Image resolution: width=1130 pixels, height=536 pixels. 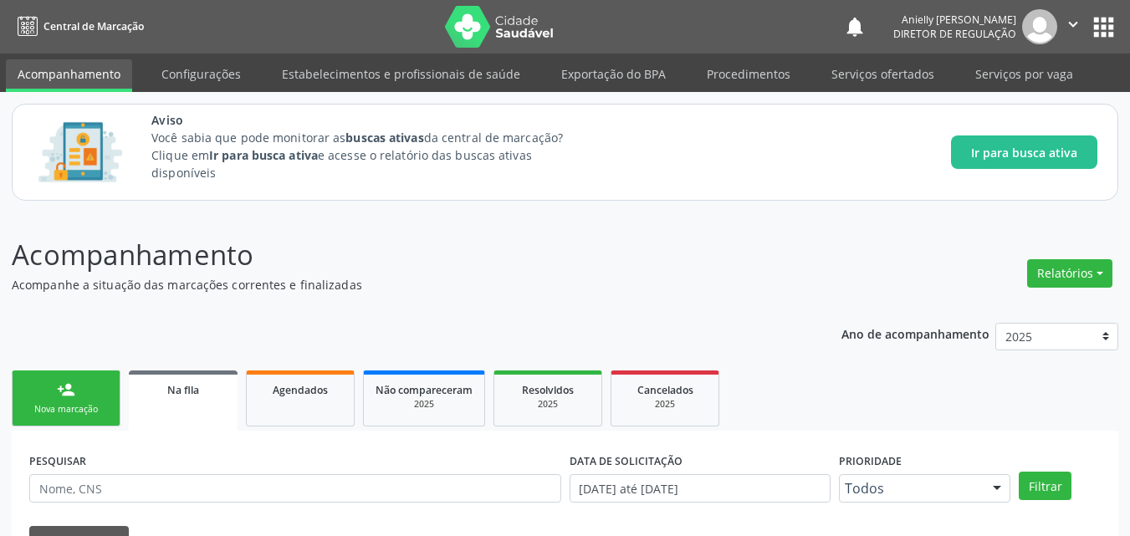 I want to click on span: Na fila, so click(x=183, y=390).